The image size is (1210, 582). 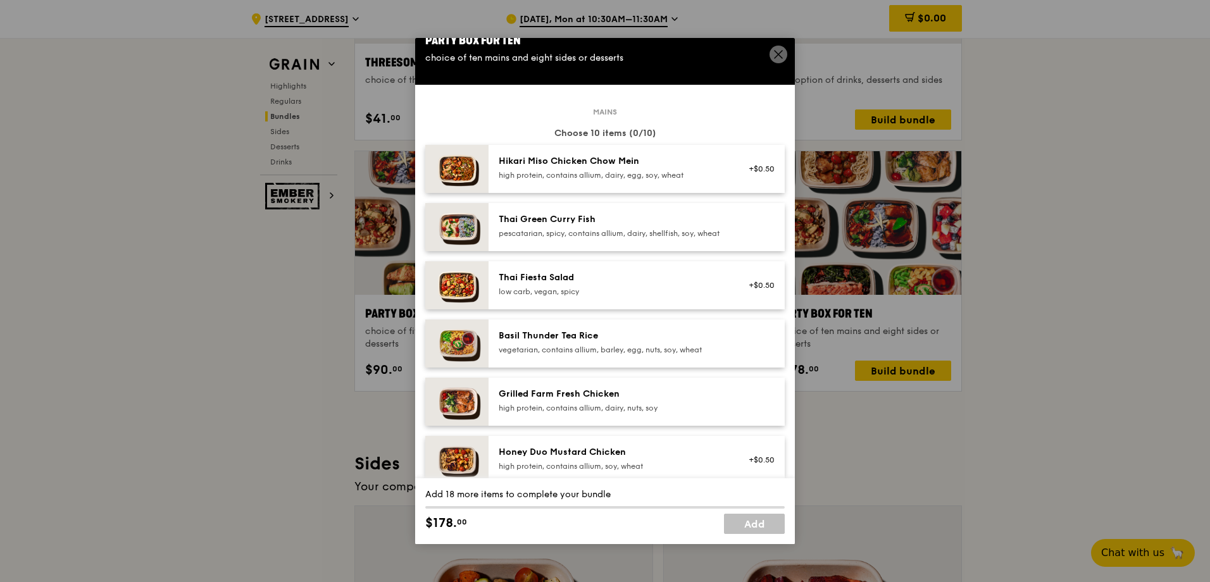 What do you see at coordinates (612, 394) in the screenshot?
I see `div: Grilled Farm Fresh Chicken` at bounding box center [612, 394].